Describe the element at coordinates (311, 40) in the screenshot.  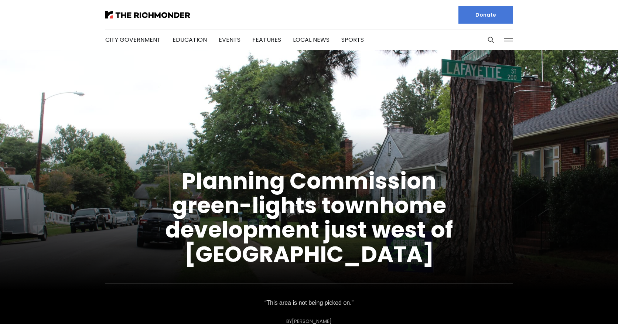
I see `a: Local News` at that location.